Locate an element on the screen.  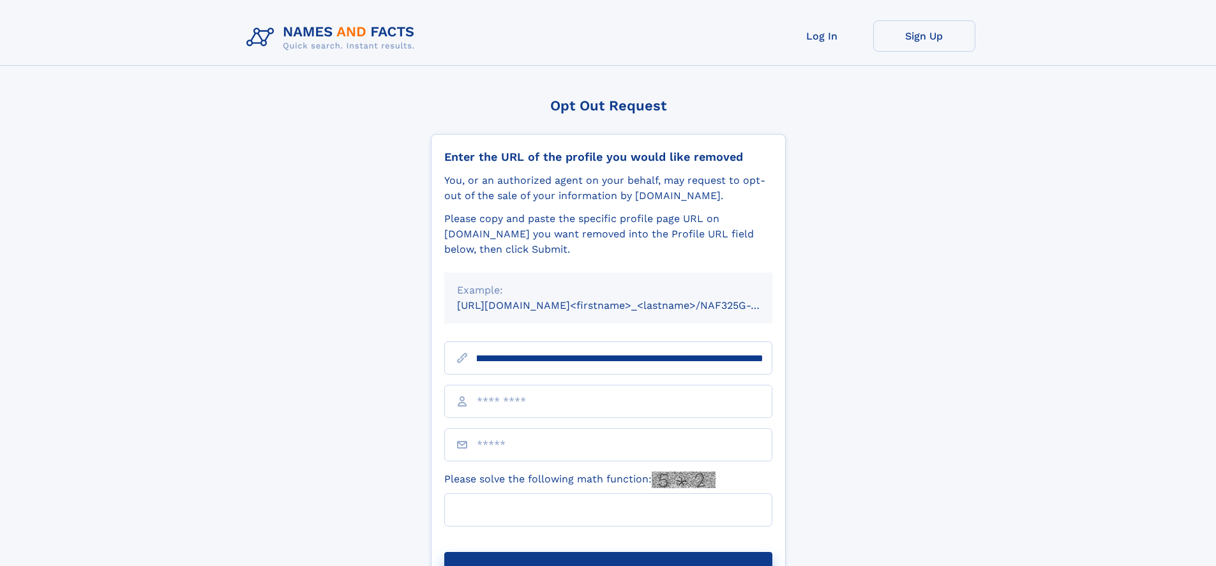
div: Opt Out Request is located at coordinates (608, 105).